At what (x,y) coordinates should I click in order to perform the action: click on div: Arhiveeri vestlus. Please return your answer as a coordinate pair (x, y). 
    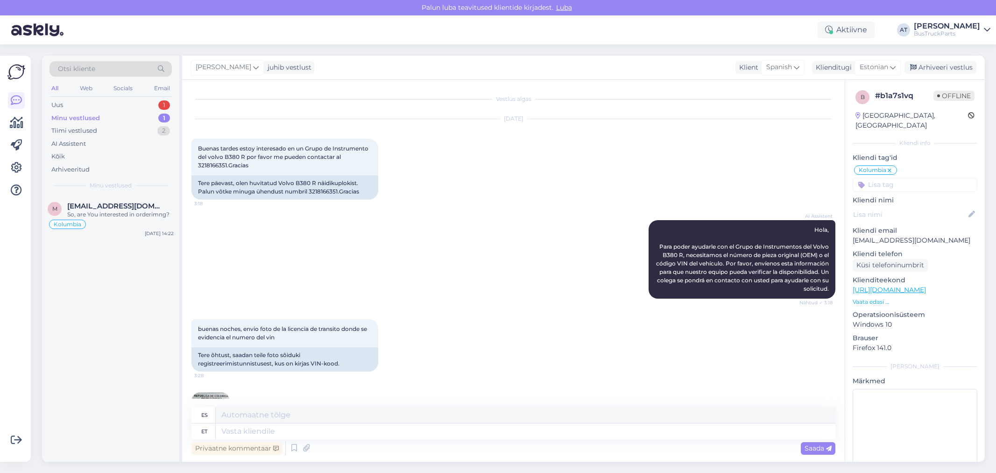
    Looking at the image, I should click on (941, 67).